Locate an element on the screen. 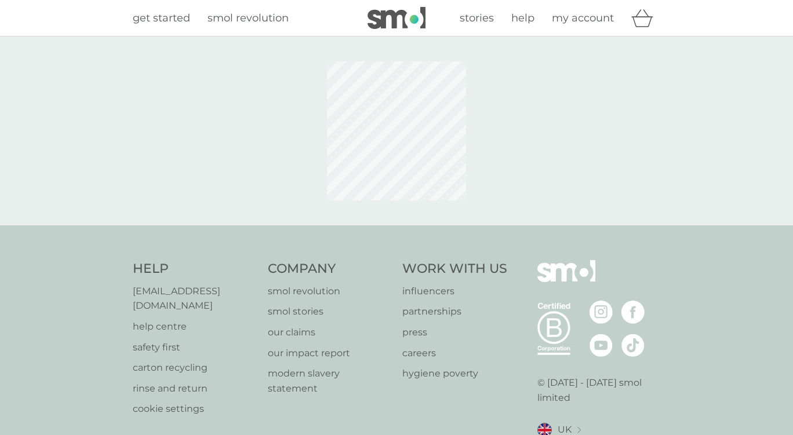  p: carton recycling is located at coordinates (194, 368).